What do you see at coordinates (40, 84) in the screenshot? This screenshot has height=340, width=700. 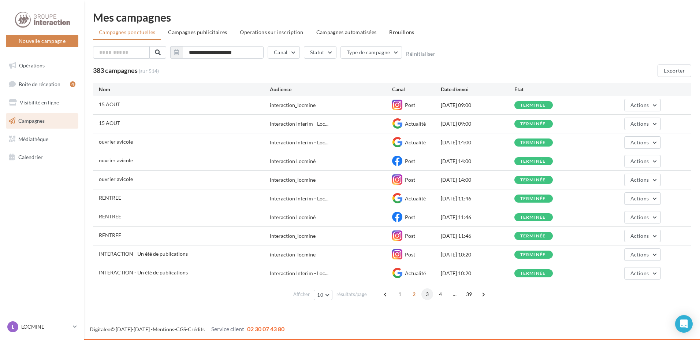 I see `span: Boîte de réception` at bounding box center [40, 84].